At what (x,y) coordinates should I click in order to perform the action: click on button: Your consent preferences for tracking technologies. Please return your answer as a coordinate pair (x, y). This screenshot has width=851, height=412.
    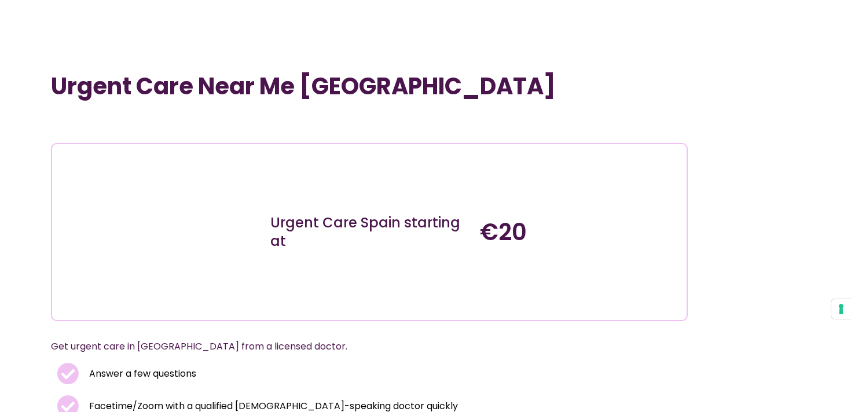
    Looking at the image, I should click on (841, 309).